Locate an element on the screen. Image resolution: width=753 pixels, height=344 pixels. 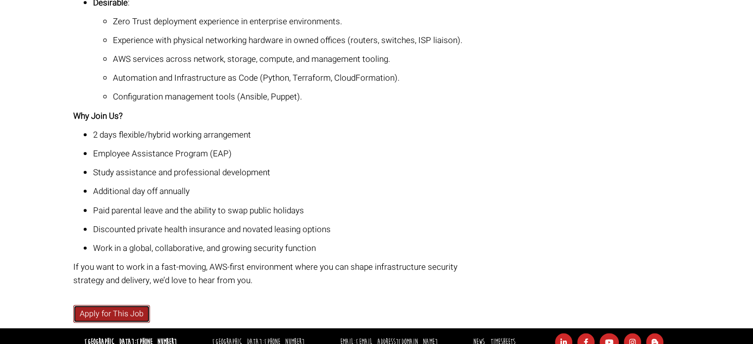
p: Zero Trust deployment experience in enterprise environments. is located at coordinates (294, 21).